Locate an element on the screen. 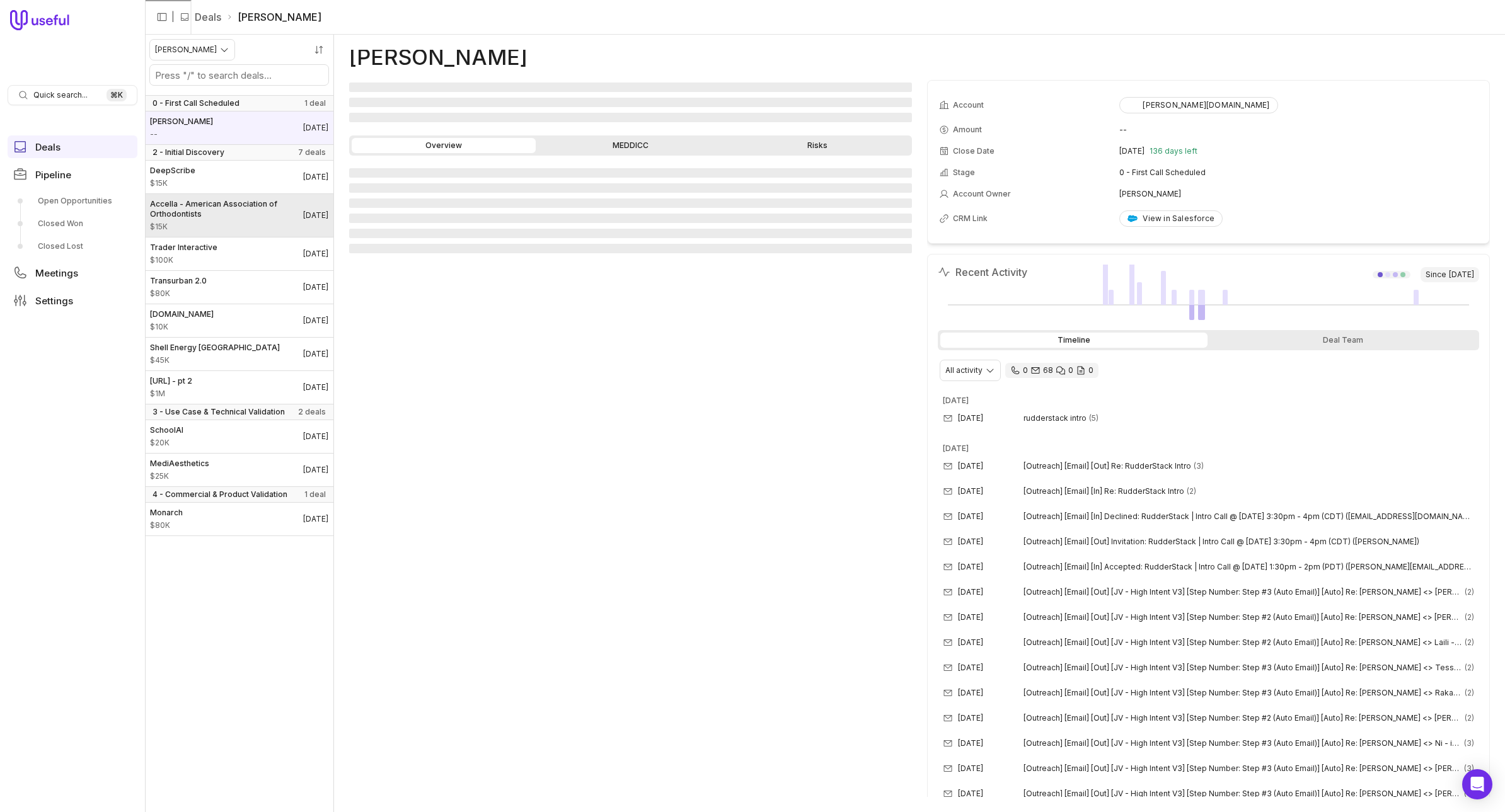 This screenshot has height=812, width=1505. span: DeepScribe is located at coordinates (173, 171).